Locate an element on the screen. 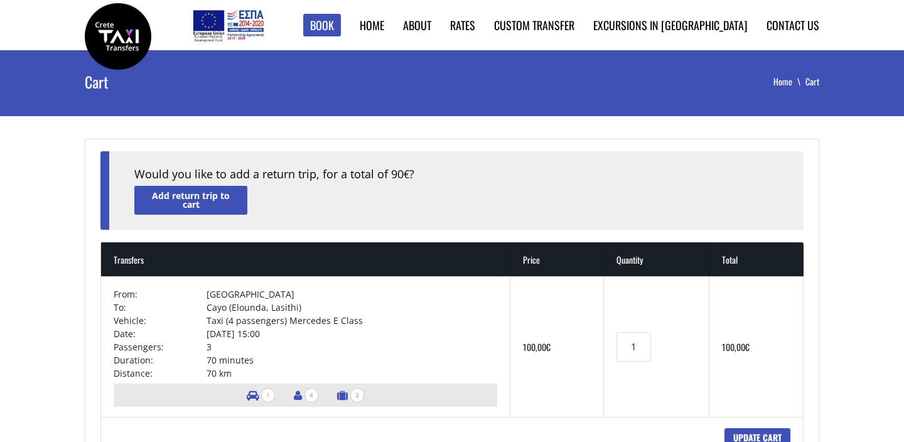 This screenshot has height=442, width=904. td: To: is located at coordinates (160, 307).